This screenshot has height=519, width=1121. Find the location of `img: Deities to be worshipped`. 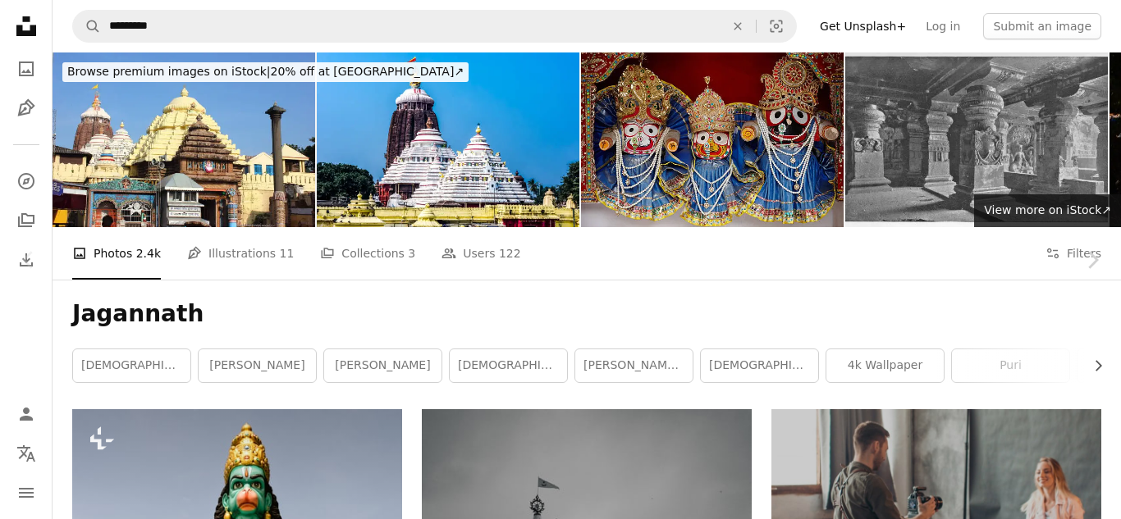

img: Deities to be worshipped is located at coordinates (712, 139).